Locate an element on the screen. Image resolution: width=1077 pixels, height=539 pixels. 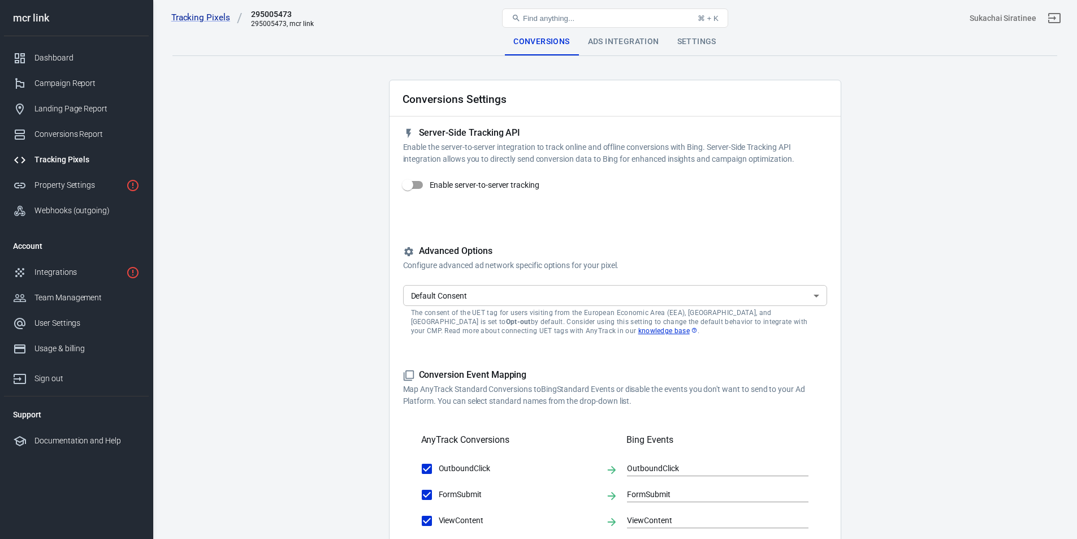
div: Landing Page Report is located at coordinates (87, 109).